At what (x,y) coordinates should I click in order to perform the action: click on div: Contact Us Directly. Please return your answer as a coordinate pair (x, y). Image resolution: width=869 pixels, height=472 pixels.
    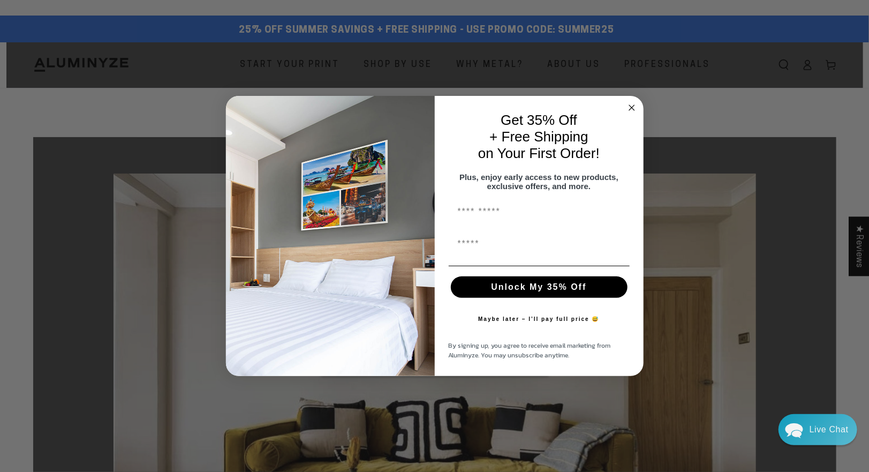
    Looking at the image, I should click on (829, 430).